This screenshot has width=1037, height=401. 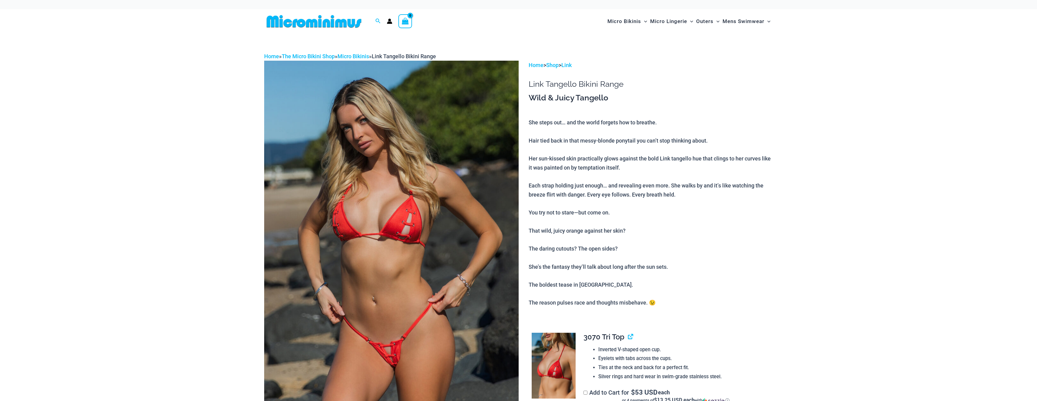 I want to click on a: Link, so click(x=567, y=65).